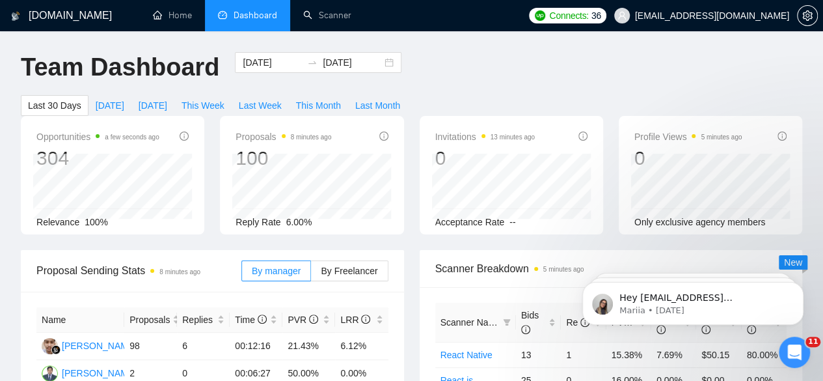  What do you see at coordinates (16, 16) in the screenshot?
I see `img: logo` at bounding box center [16, 16].